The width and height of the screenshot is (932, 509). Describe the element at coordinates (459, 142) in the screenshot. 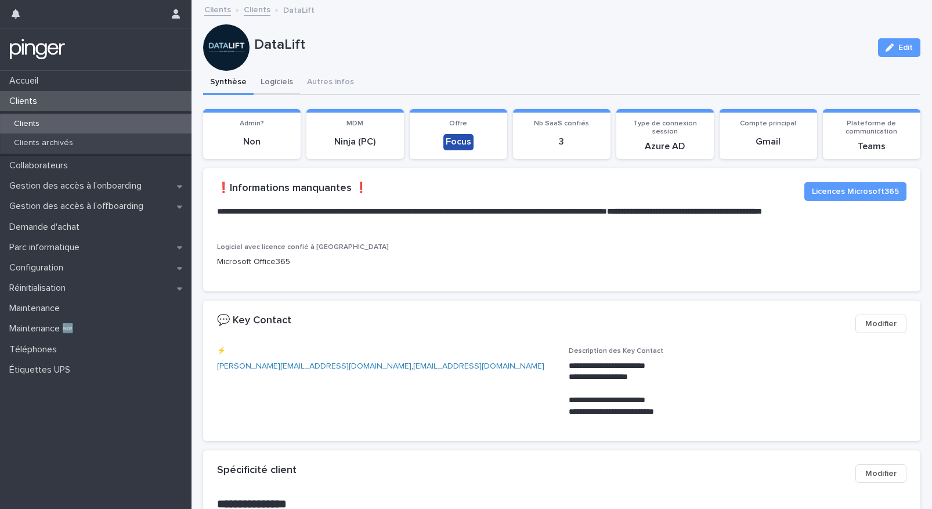

I see `div: Focus` at that location.